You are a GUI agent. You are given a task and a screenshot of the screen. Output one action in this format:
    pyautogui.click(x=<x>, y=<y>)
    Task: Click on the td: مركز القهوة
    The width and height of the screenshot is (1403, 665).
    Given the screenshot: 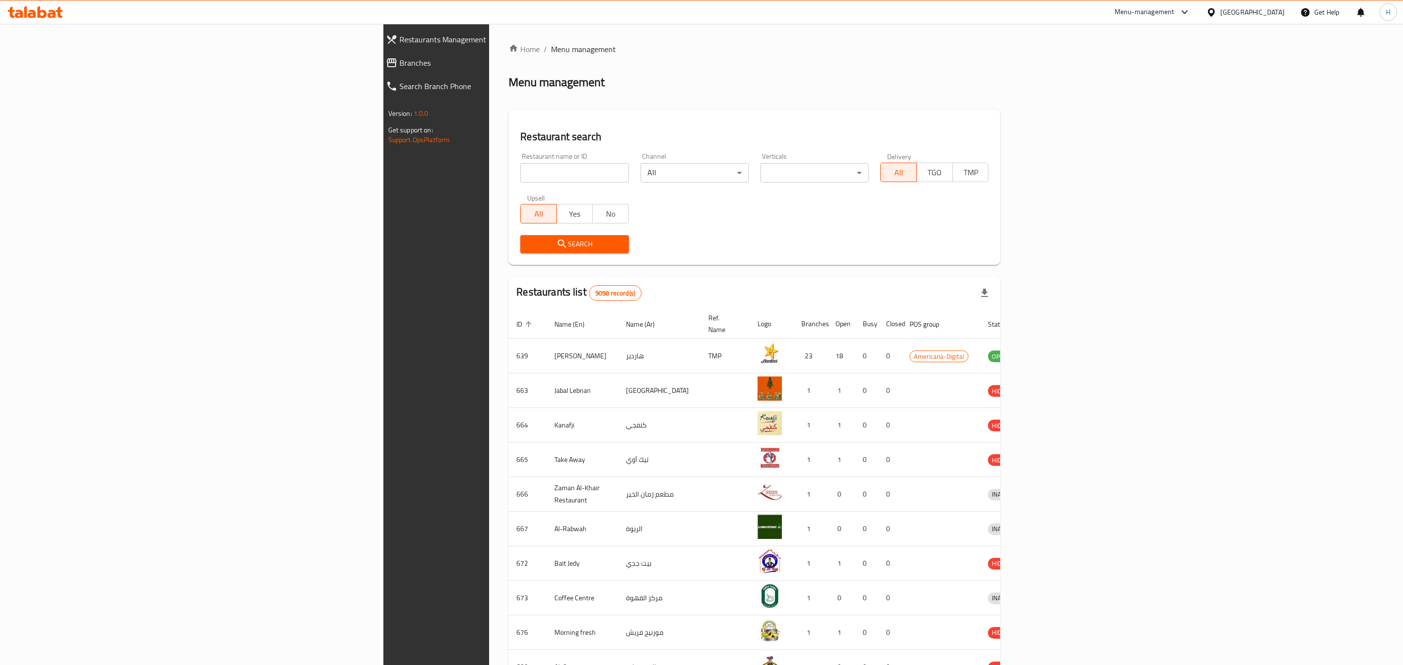 What is the action you would take?
    pyautogui.click(x=659, y=598)
    